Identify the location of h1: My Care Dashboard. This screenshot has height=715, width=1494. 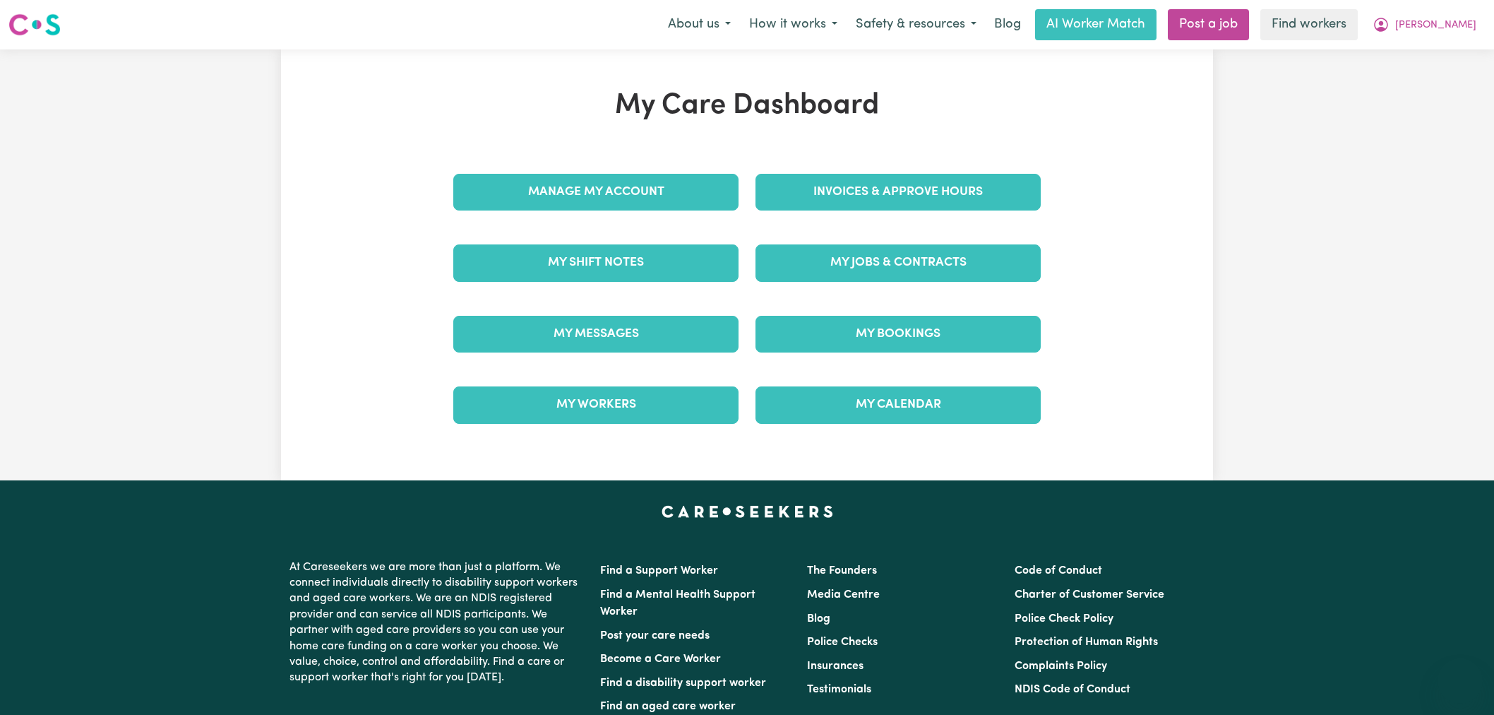
(747, 106).